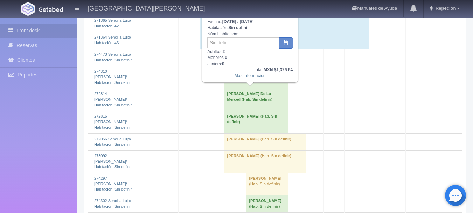  Describe the element at coordinates (239, 28) in the screenshot. I see `b: Sin definir` at that location.